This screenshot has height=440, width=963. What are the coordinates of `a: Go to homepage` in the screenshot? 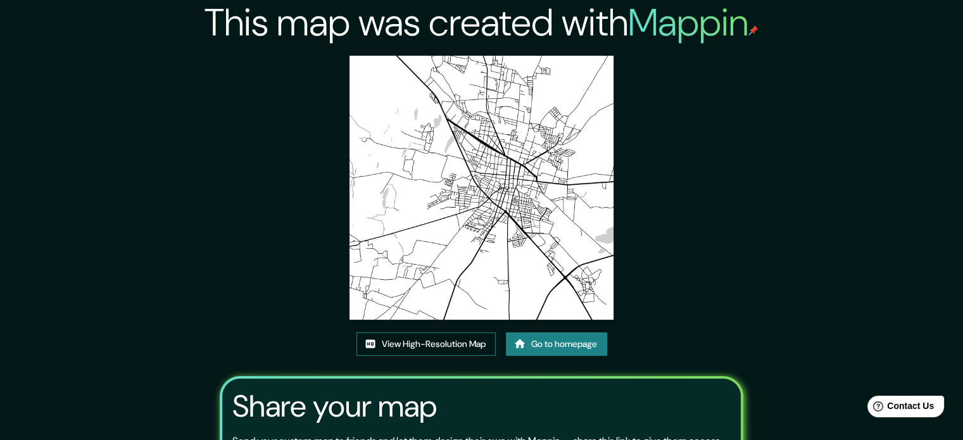 It's located at (557, 344).